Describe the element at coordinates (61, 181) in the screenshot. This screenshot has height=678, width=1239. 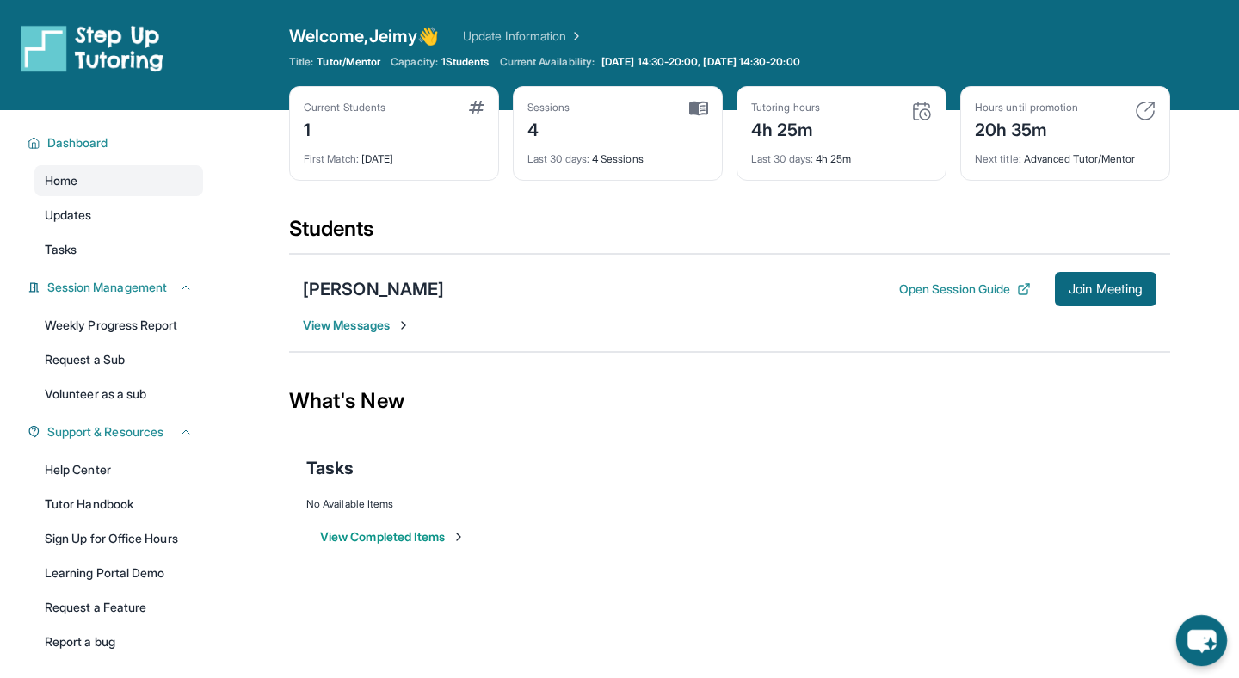
I see `span: Home` at that location.